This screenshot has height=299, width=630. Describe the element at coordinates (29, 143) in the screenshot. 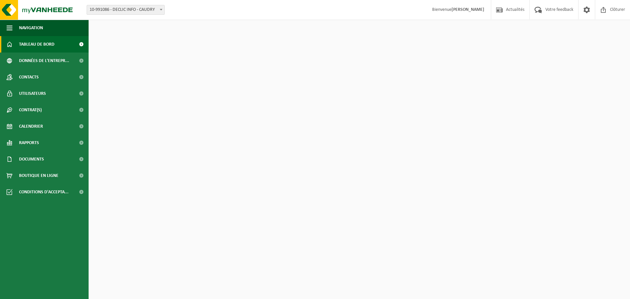

I see `span: Rapports` at that location.